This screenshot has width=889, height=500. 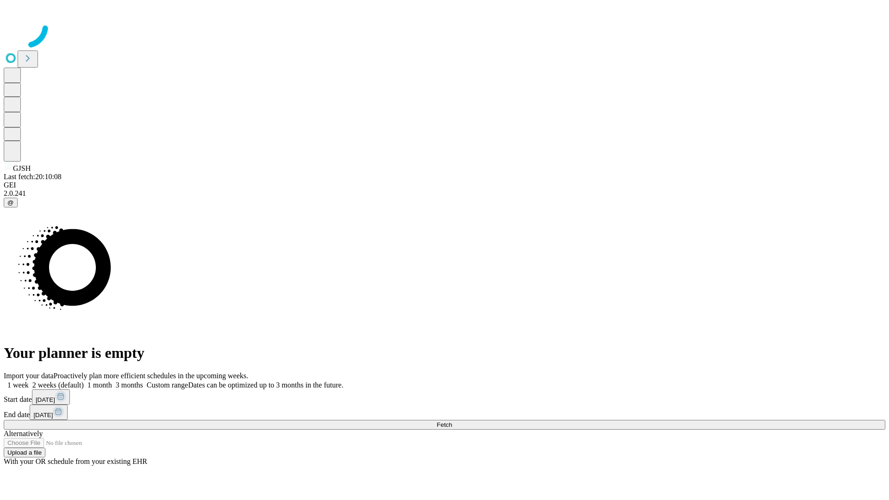 I want to click on div: 2.0.241, so click(x=444, y=194).